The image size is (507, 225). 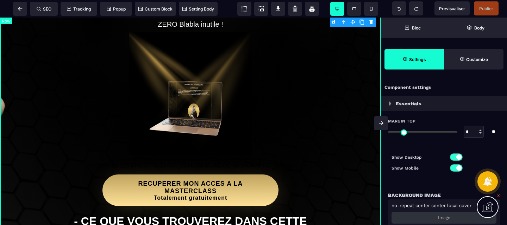 What do you see at coordinates (31, 44) in the screenshot?
I see `img: tab_domain_overview_orange.svg` at bounding box center [31, 44].